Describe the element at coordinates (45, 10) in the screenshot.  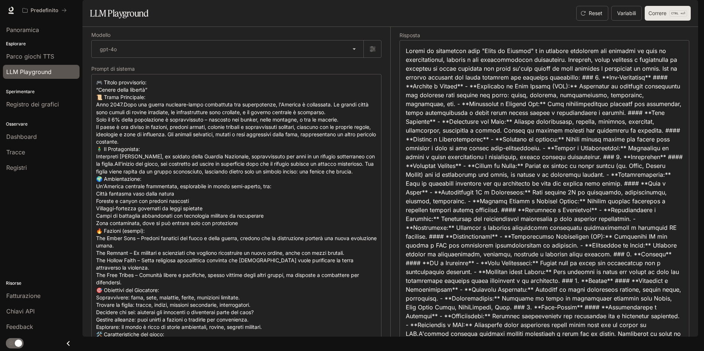
I see `button: Tutti gli spazi di lavoro` at that location.